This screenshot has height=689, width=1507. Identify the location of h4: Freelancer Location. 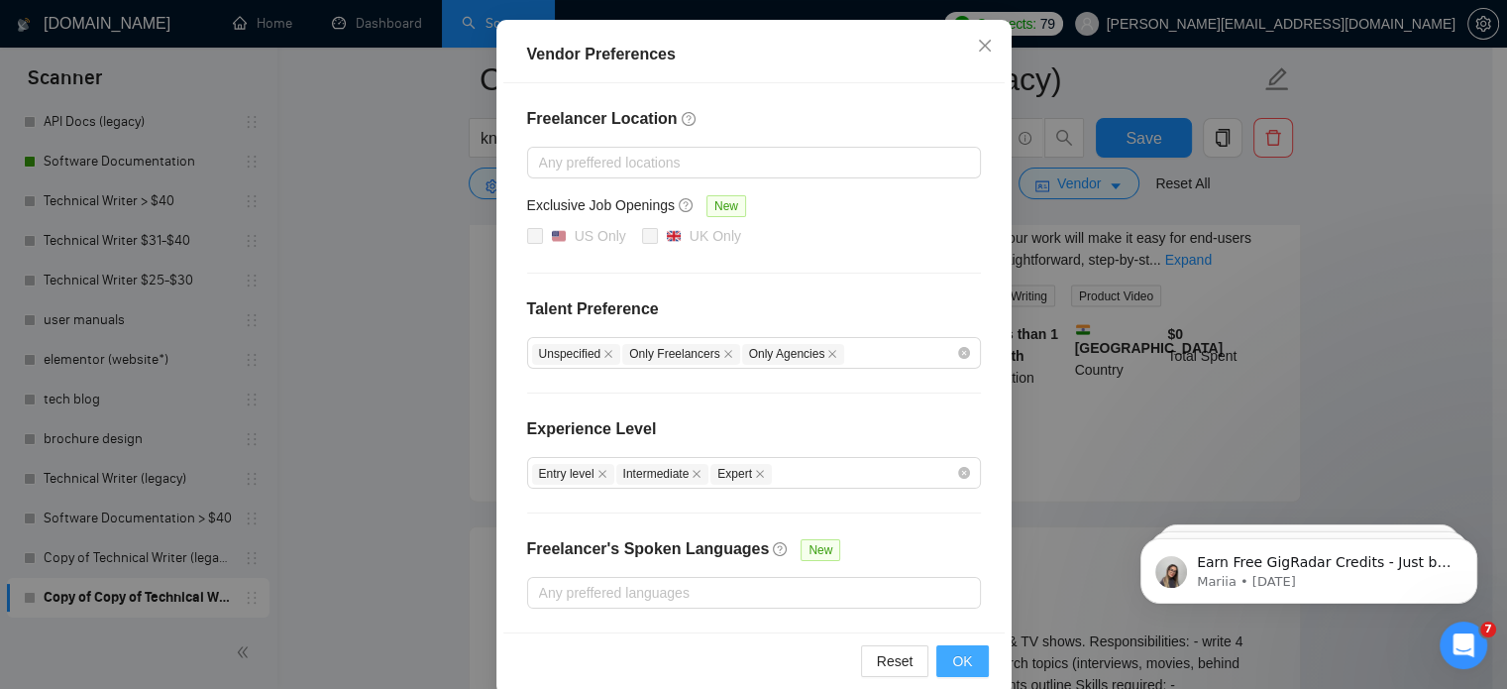
(754, 119).